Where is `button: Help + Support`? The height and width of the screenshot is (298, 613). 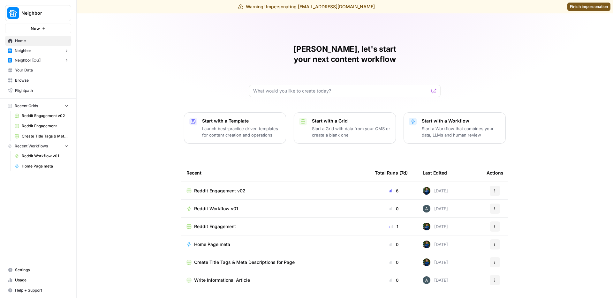
button: Help + Support is located at coordinates (38, 291).